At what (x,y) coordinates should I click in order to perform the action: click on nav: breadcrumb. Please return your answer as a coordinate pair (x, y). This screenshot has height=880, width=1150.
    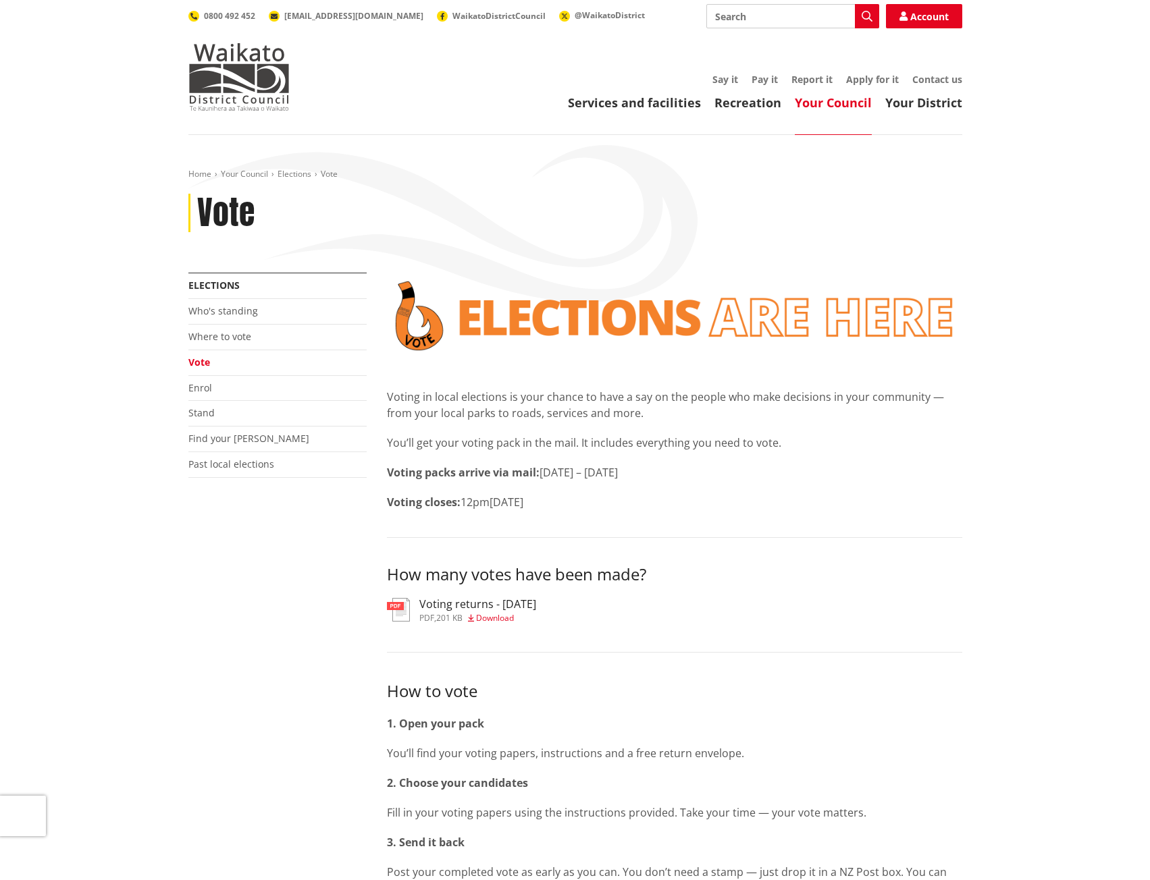
    Looking at the image, I should click on (575, 174).